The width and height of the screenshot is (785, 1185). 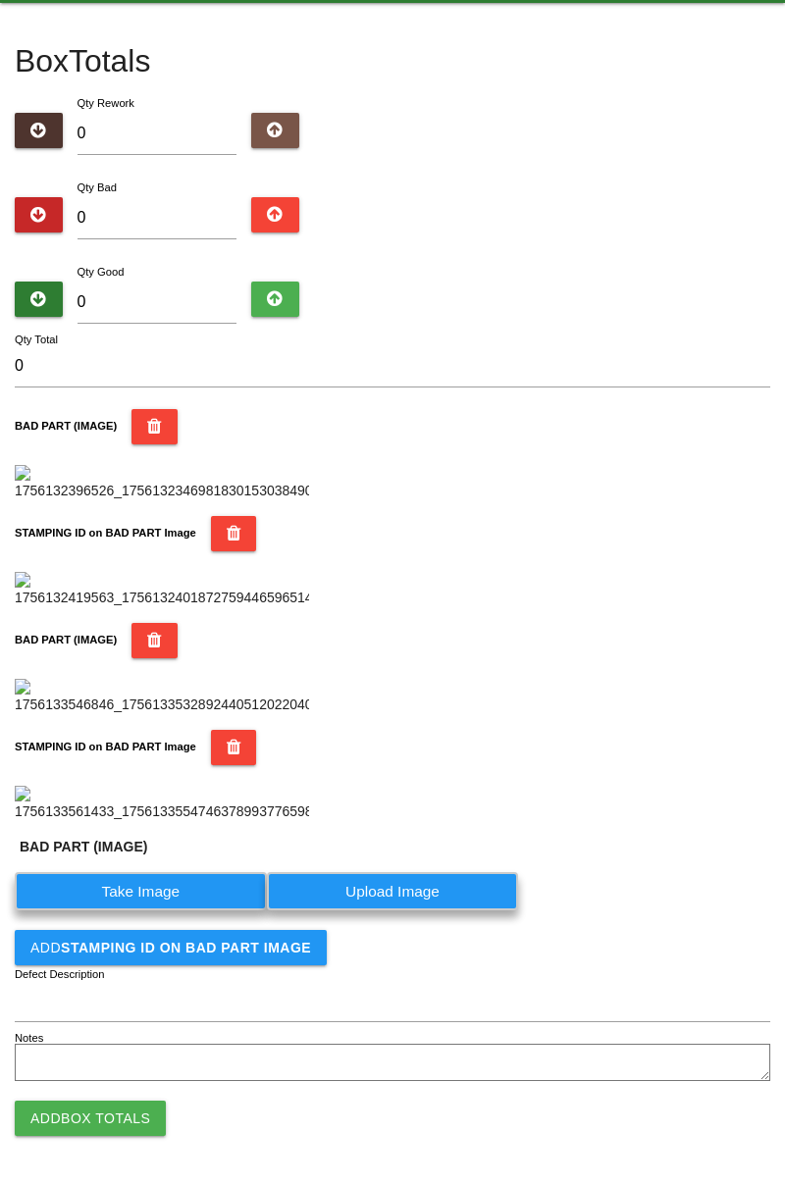 I want to click on label: Qty Bad, so click(x=97, y=187).